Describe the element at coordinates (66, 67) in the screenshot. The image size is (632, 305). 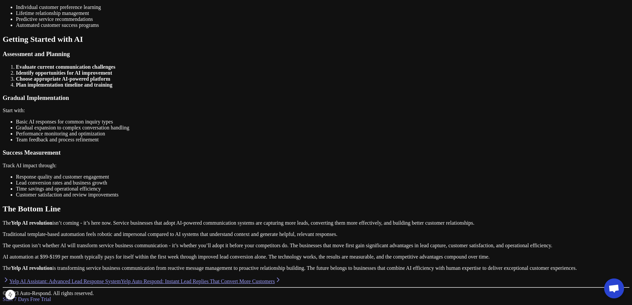
I see `strong: Evaluate current communication challenges` at that location.